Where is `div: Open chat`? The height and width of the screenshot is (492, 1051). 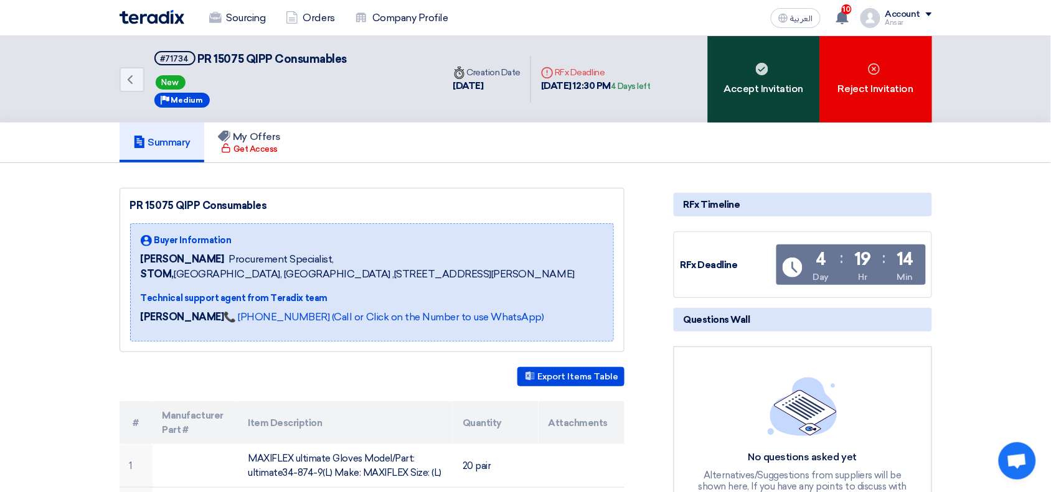 div: Open chat is located at coordinates (1017, 461).